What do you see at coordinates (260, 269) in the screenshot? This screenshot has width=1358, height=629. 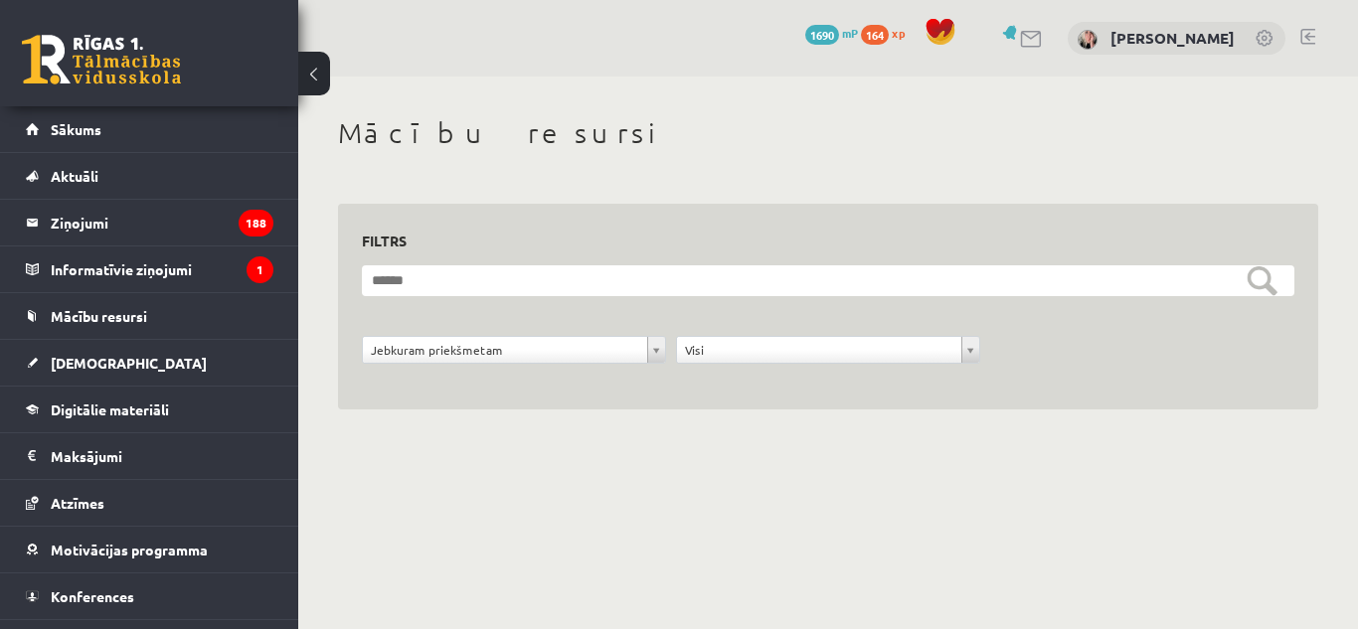 I see `i: 1` at bounding box center [260, 269].